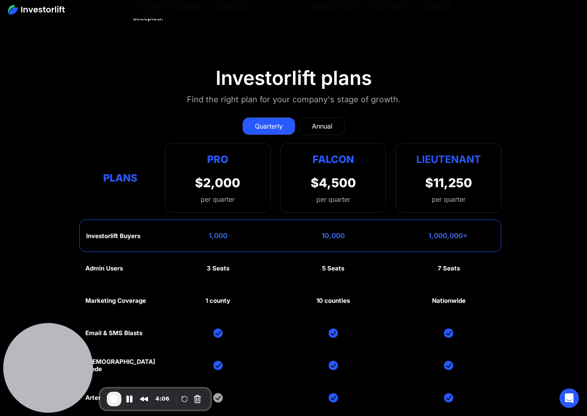 This screenshot has height=416, width=587. I want to click on div: 5 Seats, so click(333, 269).